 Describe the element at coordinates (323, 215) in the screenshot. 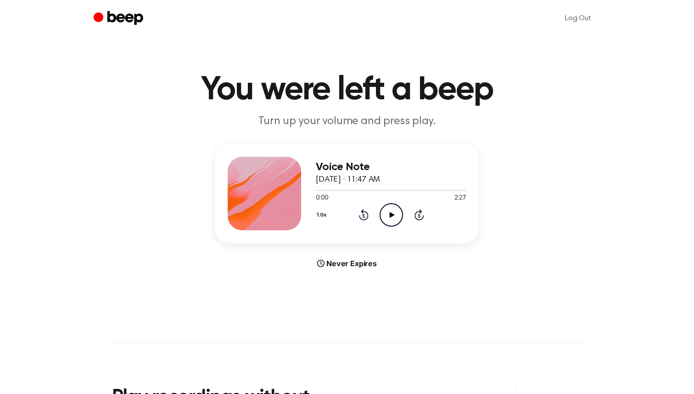

I see `button: 1.0x` at that location.